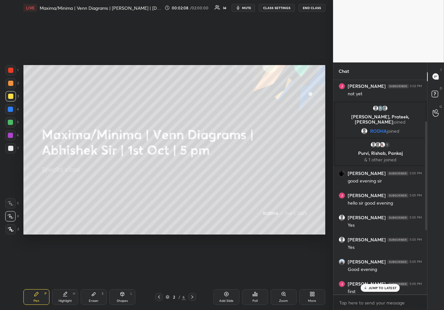 This screenshot has width=444, height=310. I want to click on p: D, so click(440, 88).